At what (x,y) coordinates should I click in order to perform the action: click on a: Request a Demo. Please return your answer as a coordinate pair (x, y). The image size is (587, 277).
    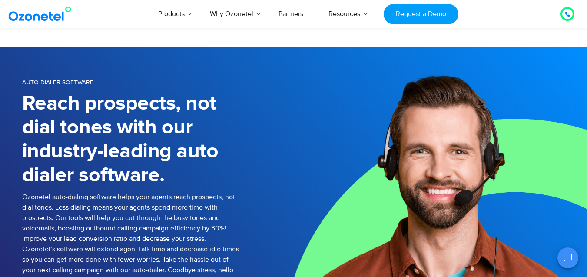
    Looking at the image, I should click on (421, 14).